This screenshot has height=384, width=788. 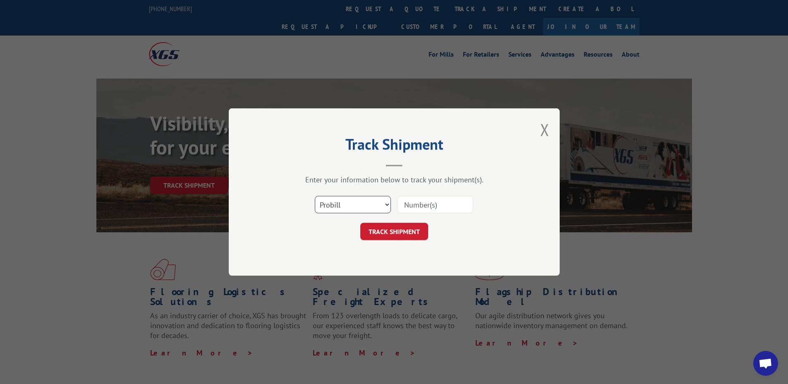 What do you see at coordinates (766, 364) in the screenshot?
I see `div: Open chat` at bounding box center [766, 364].